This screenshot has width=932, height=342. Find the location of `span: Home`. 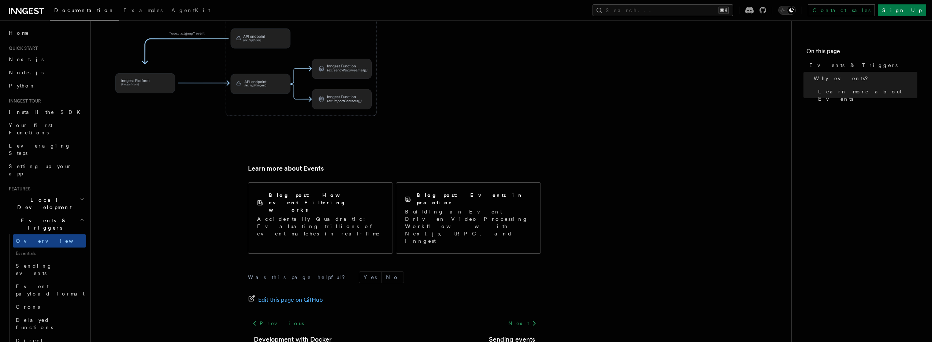

span: Home is located at coordinates (19, 33).